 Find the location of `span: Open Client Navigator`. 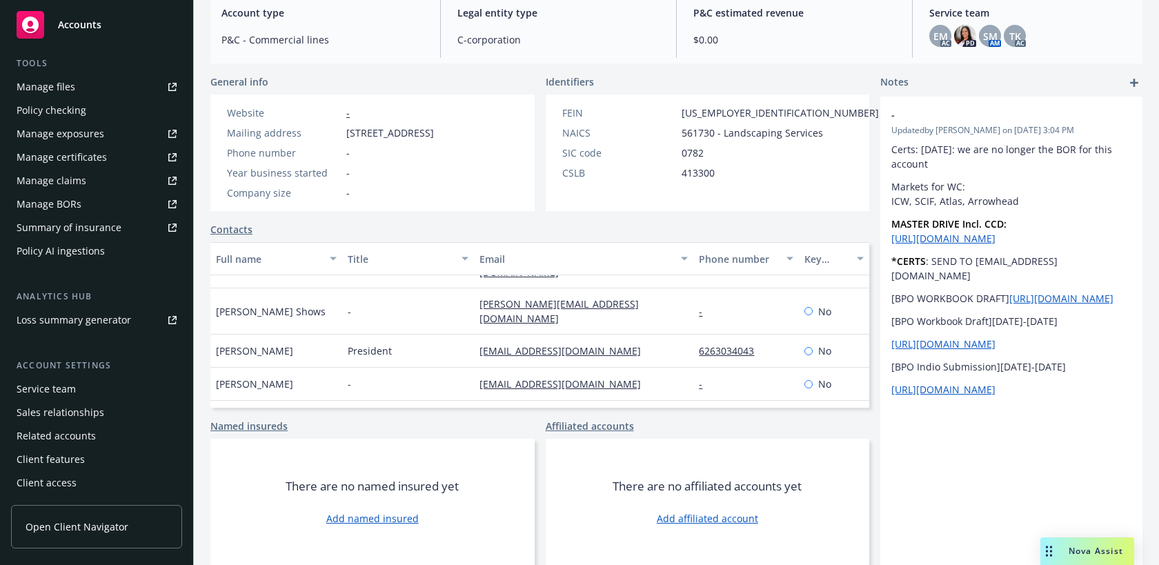

span: Open Client Navigator is located at coordinates (77, 526).